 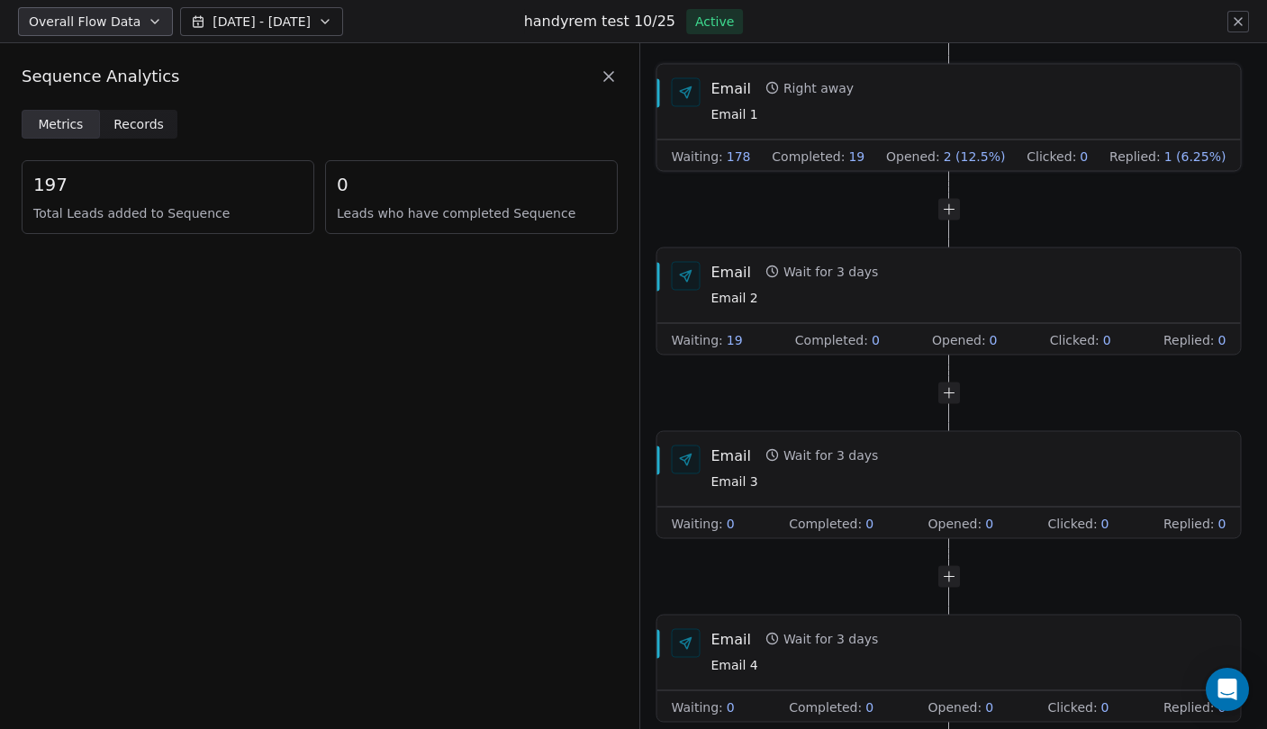 What do you see at coordinates (714, 22) in the screenshot?
I see `span: Active` at bounding box center [714, 22].